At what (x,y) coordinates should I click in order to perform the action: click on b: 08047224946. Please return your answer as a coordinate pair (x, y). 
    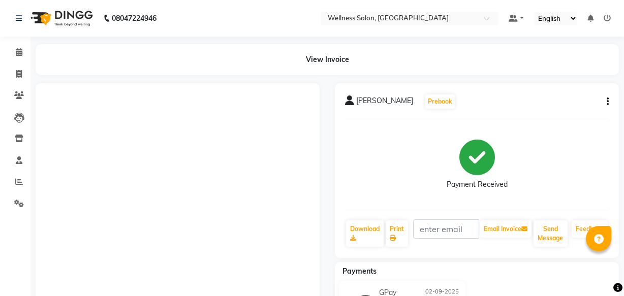
    Looking at the image, I should click on (134, 18).